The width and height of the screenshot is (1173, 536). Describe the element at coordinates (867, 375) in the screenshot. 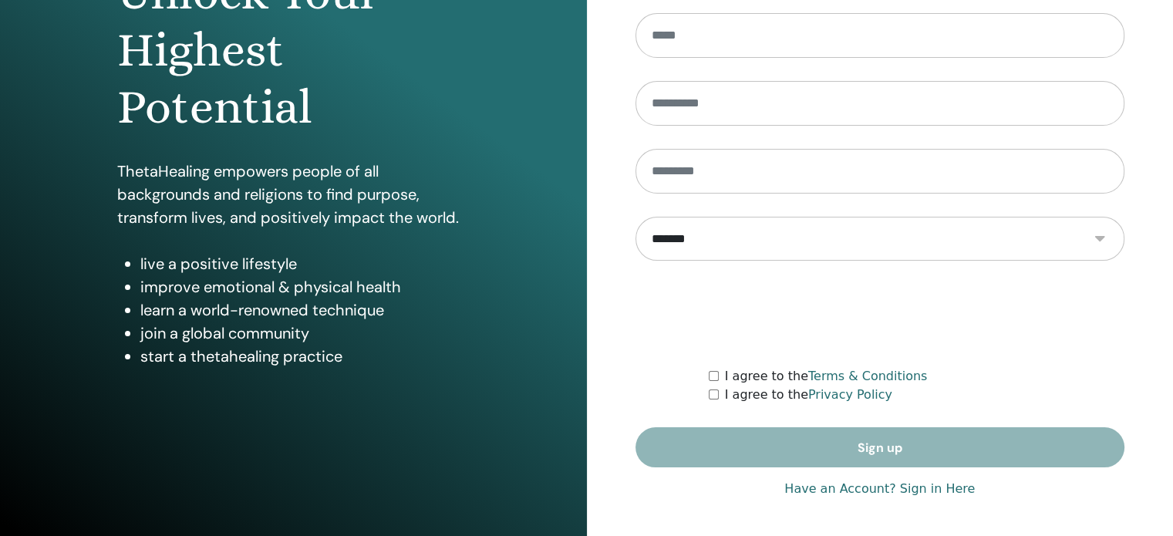

I see `a: Terms & Conditions` at that location.